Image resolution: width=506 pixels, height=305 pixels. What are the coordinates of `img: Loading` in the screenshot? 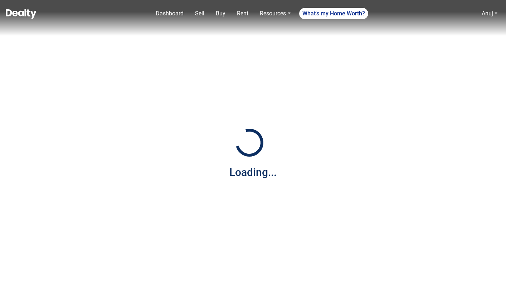 It's located at (249, 143).